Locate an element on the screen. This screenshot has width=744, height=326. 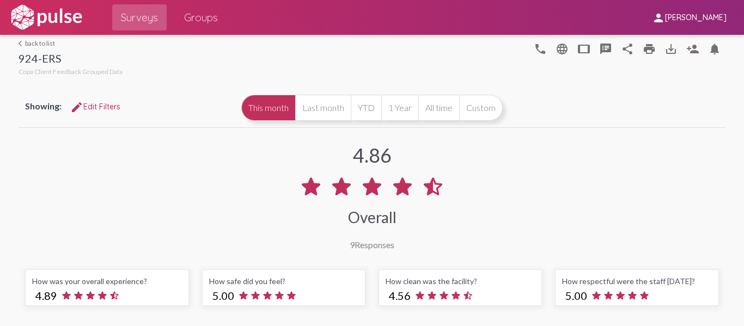
button: Share is located at coordinates (628, 48).